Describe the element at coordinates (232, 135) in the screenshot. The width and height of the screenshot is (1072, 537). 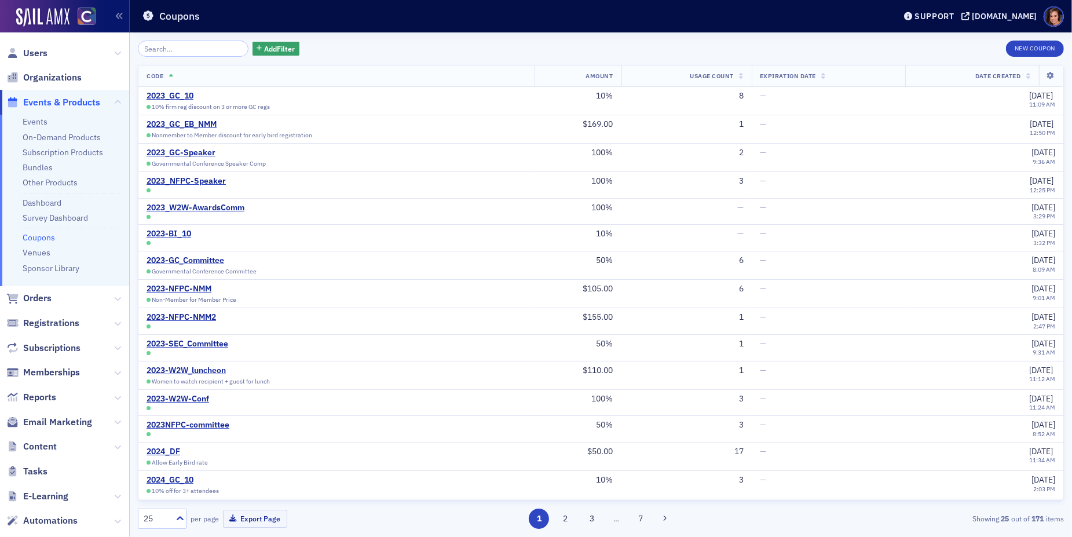
I see `span: Nonmember to Member discount for early bird registration` at that location.